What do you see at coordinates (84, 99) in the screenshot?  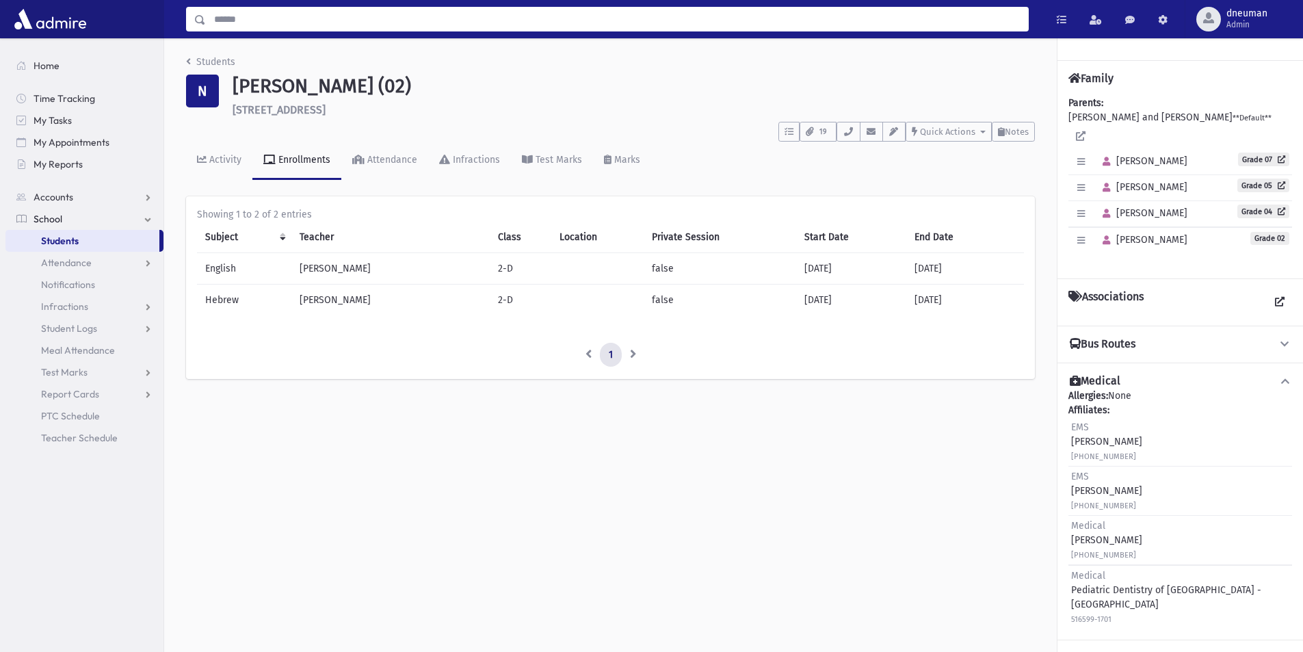 I see `a: Time Tracking` at bounding box center [84, 99].